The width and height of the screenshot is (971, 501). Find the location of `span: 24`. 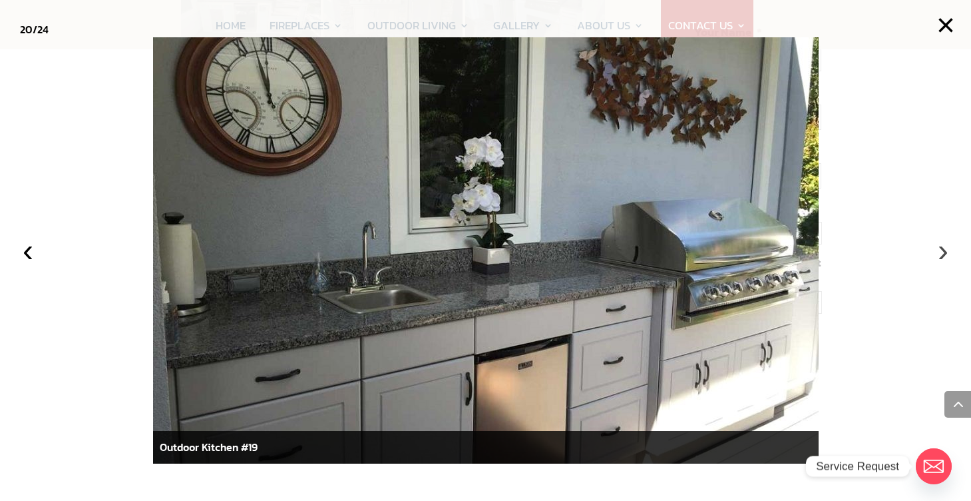

span: 24 is located at coordinates (43, 29).